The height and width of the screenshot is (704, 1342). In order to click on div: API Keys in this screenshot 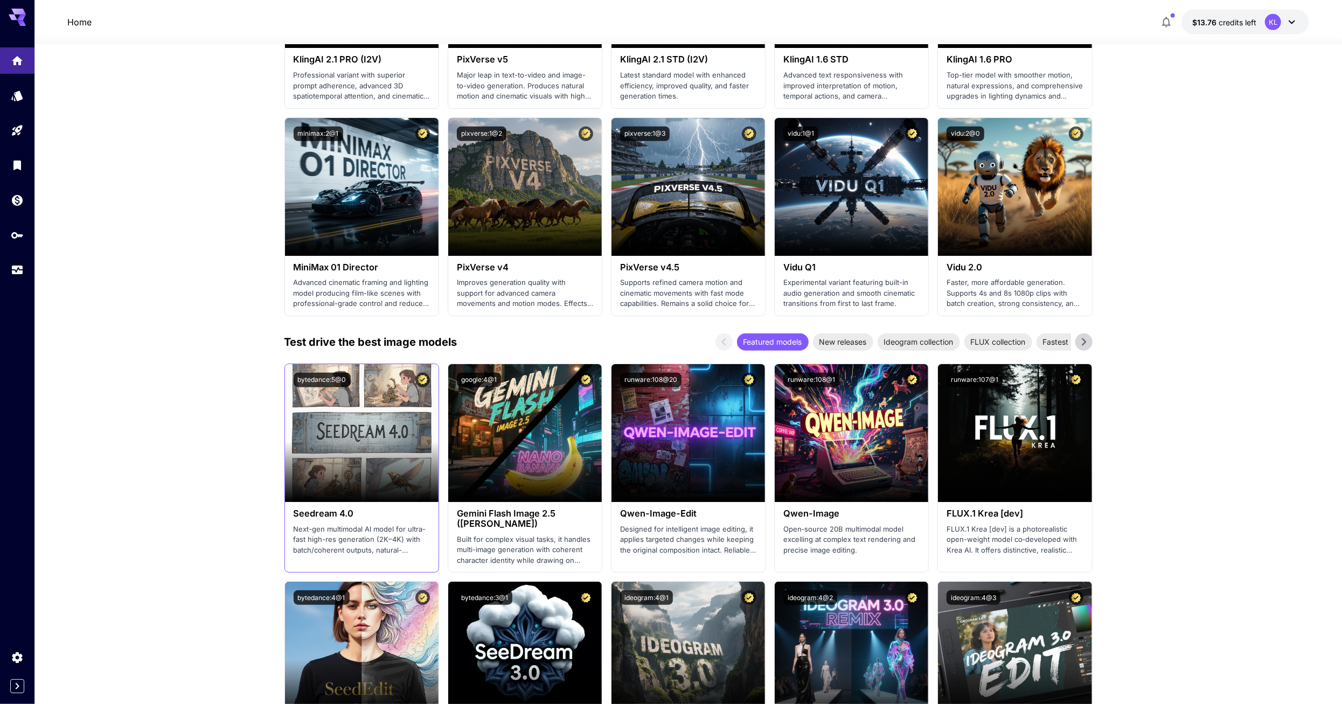, I will do `click(17, 235)`.